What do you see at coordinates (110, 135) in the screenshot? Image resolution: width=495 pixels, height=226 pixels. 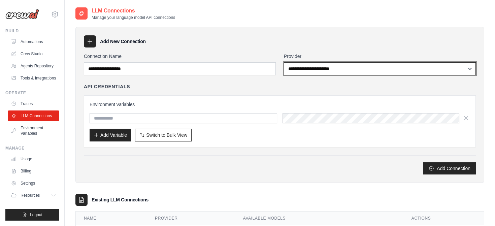 I see `button: Add Variable` at bounding box center [110, 135].